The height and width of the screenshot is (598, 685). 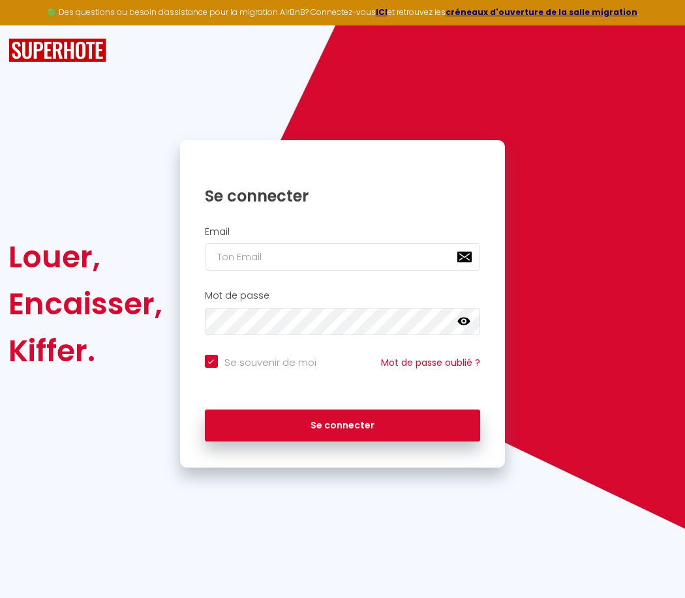 What do you see at coordinates (57, 50) in the screenshot?
I see `img: SuperHote logo` at bounding box center [57, 50].